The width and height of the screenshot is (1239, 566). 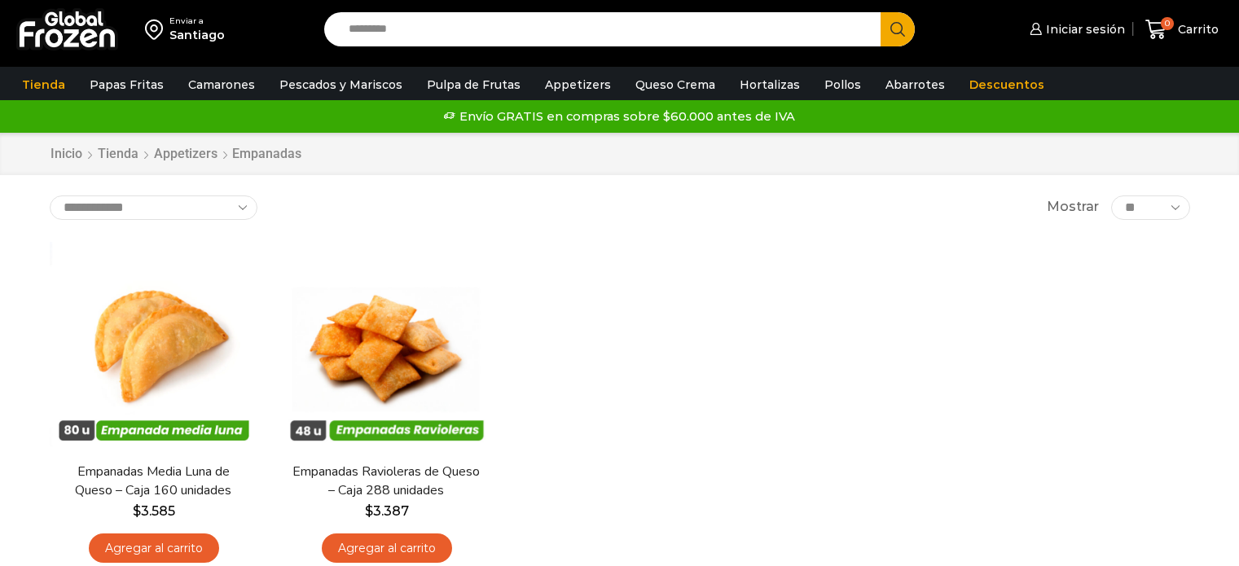 I want to click on span: Carrito, so click(x=1196, y=29).